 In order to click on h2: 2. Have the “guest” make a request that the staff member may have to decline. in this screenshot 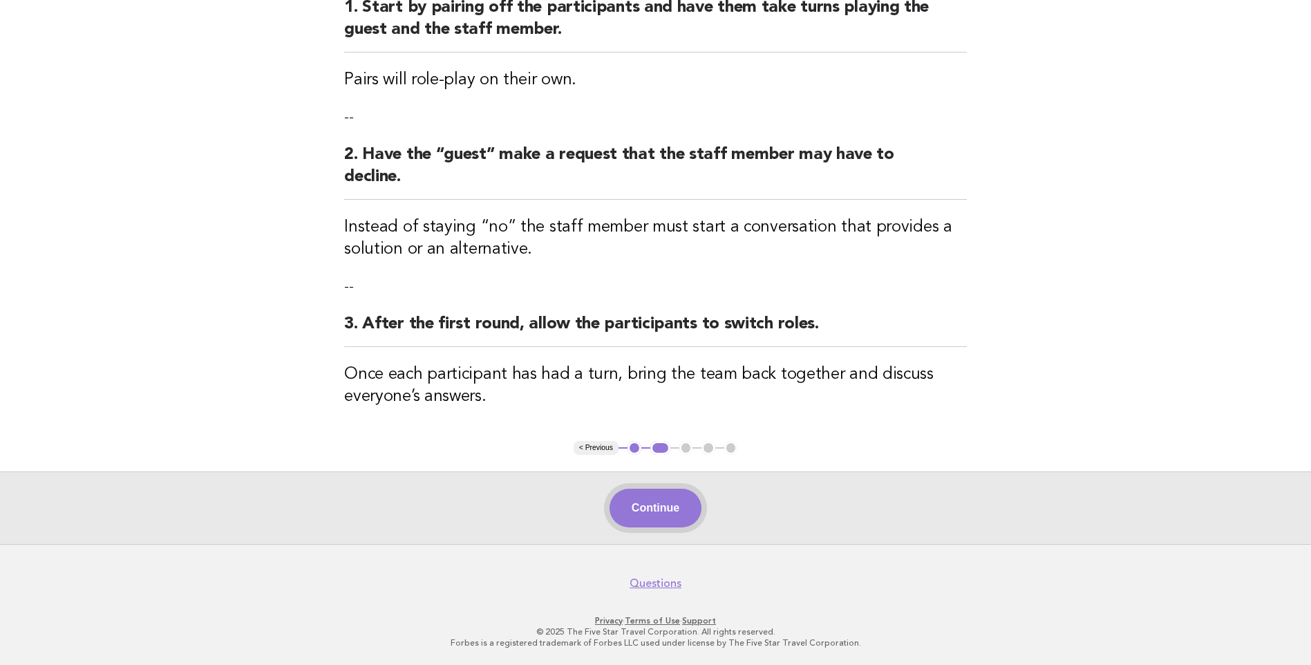, I will do `click(655, 171)`.